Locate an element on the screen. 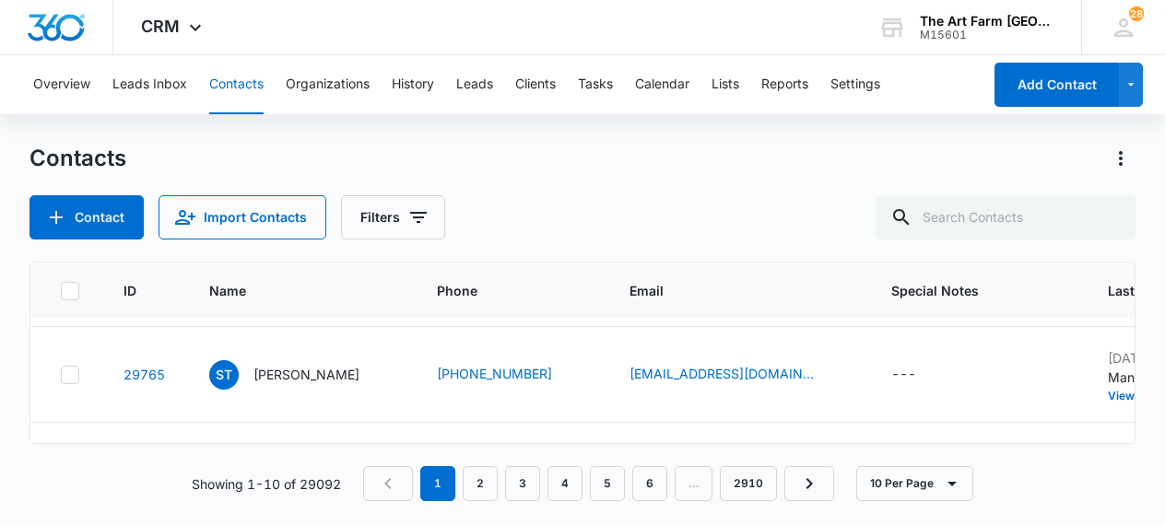  button: Leads is located at coordinates (474, 85).